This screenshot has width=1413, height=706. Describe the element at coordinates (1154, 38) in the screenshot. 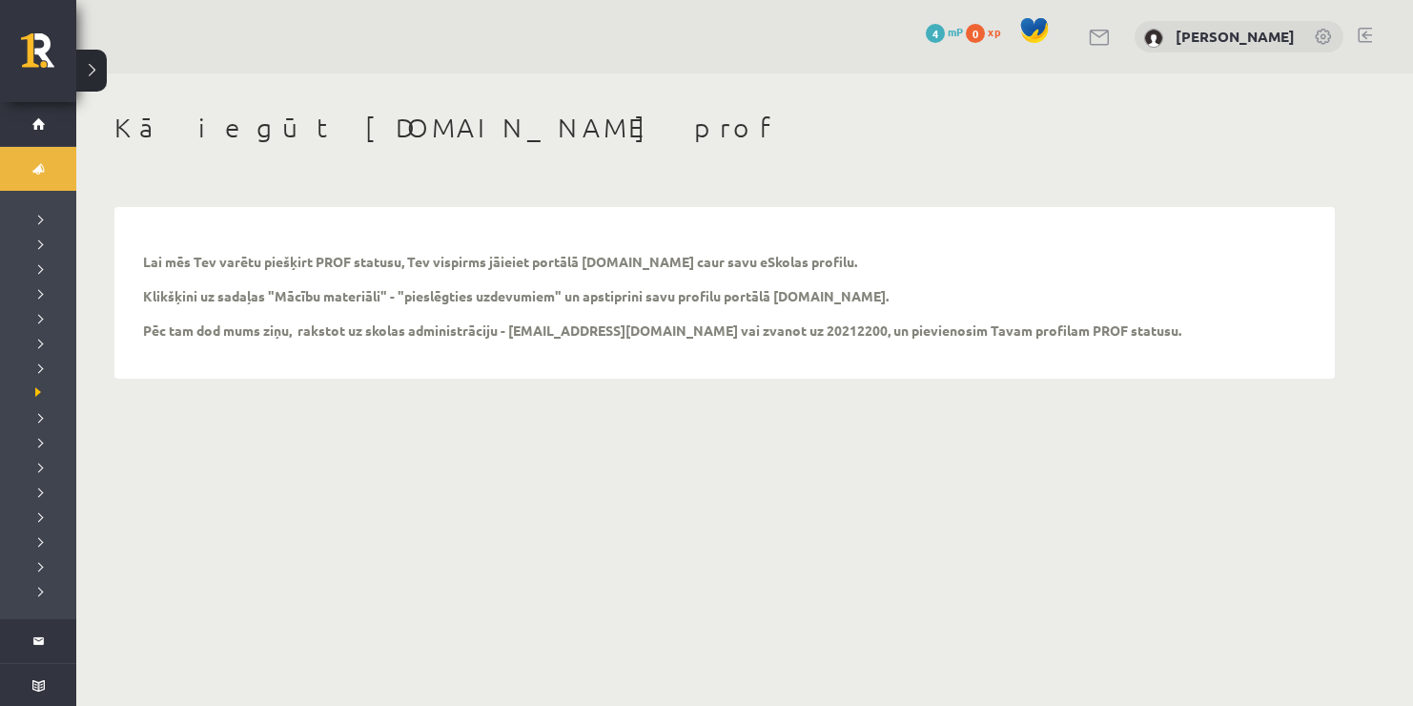

I see `img: Megija Saikovska` at that location.